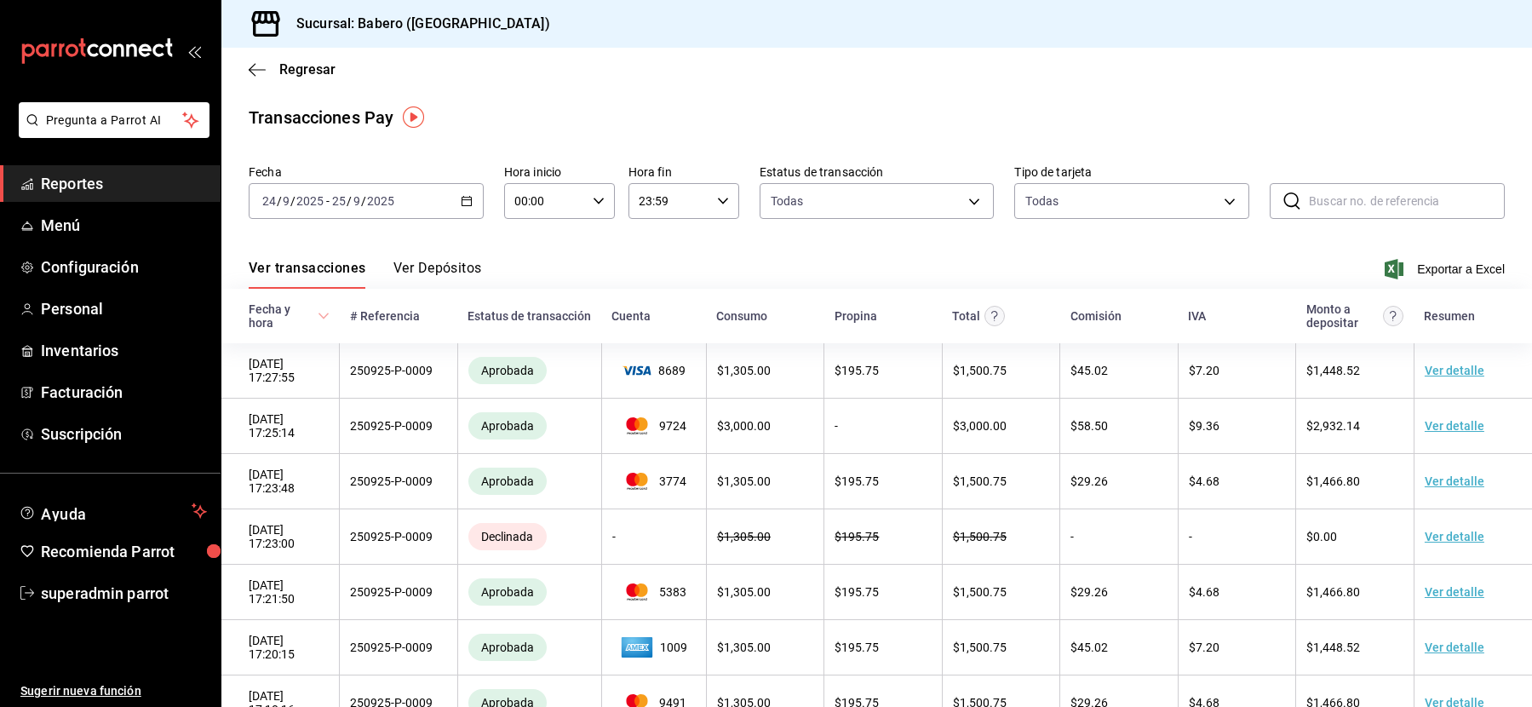 Image resolution: width=1532 pixels, height=707 pixels. What do you see at coordinates (114, 120) in the screenshot?
I see `button: Pregunta a Parrot AI` at bounding box center [114, 120].